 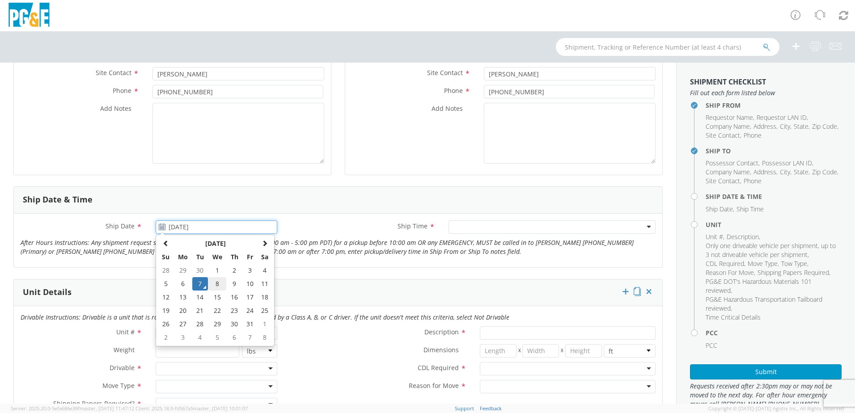 What do you see at coordinates (765, 372) in the screenshot?
I see `button: Submit` at bounding box center [765, 372].